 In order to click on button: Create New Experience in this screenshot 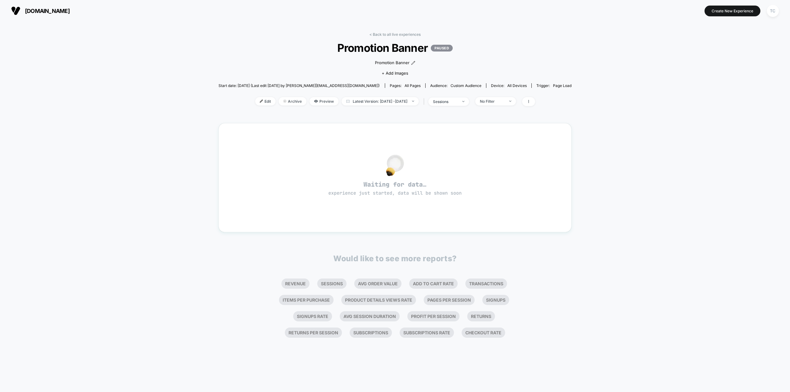, I will do `click(732, 11)`.